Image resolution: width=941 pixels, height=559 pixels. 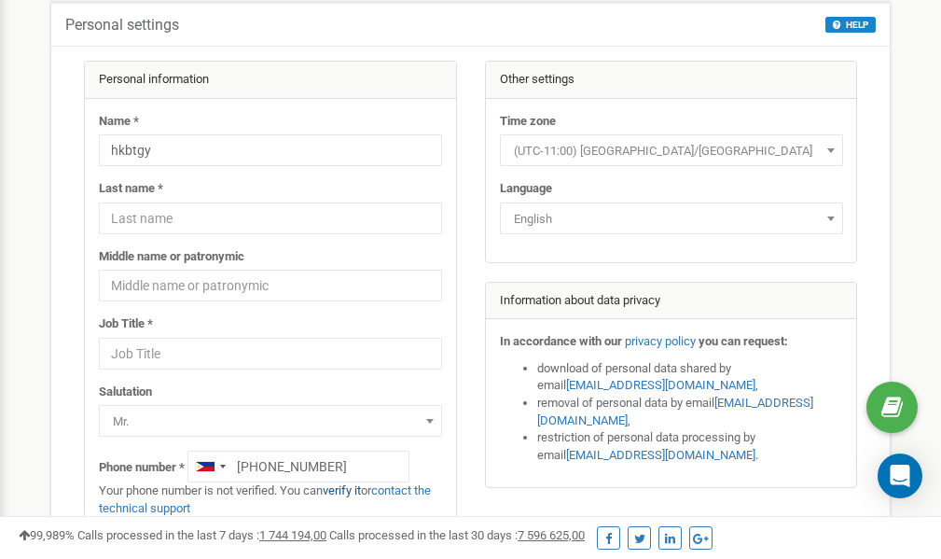 What do you see at coordinates (851, 24) in the screenshot?
I see `button: HELP` at bounding box center [851, 24].